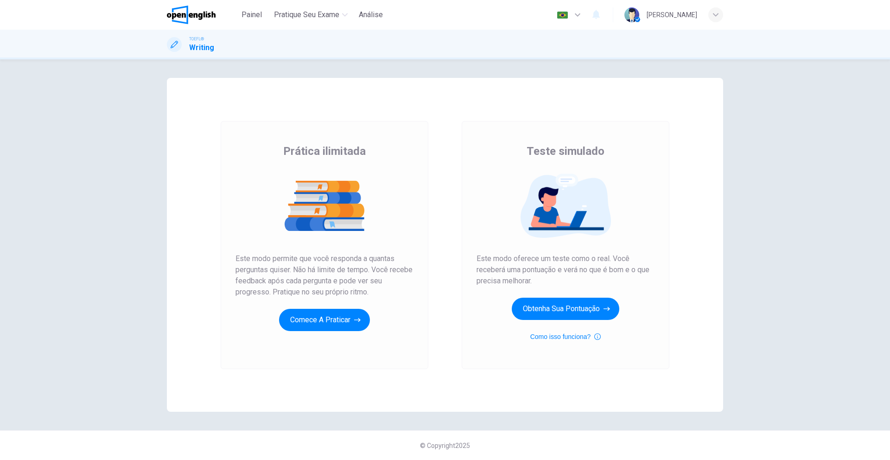 Image resolution: width=890 pixels, height=460 pixels. Describe the element at coordinates (445, 445) in the screenshot. I see `span: © Copyright 2025` at that location.